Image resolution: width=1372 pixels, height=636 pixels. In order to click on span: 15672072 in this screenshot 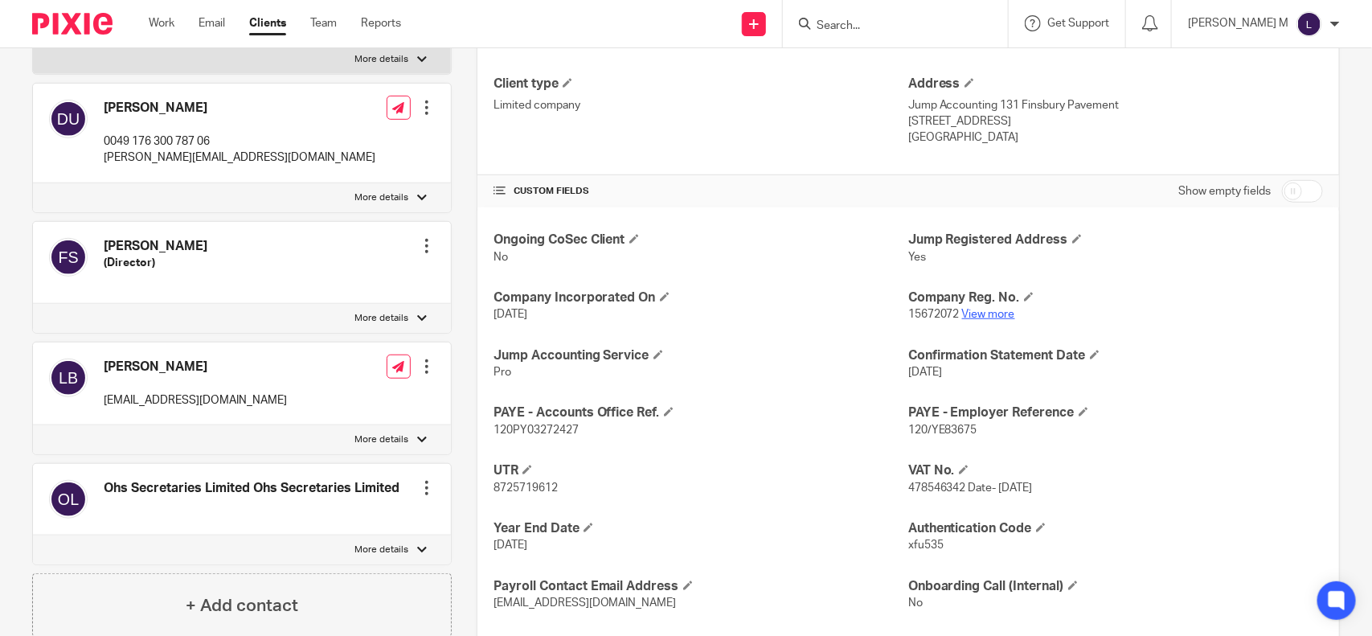, I will do `click(934, 314)`.